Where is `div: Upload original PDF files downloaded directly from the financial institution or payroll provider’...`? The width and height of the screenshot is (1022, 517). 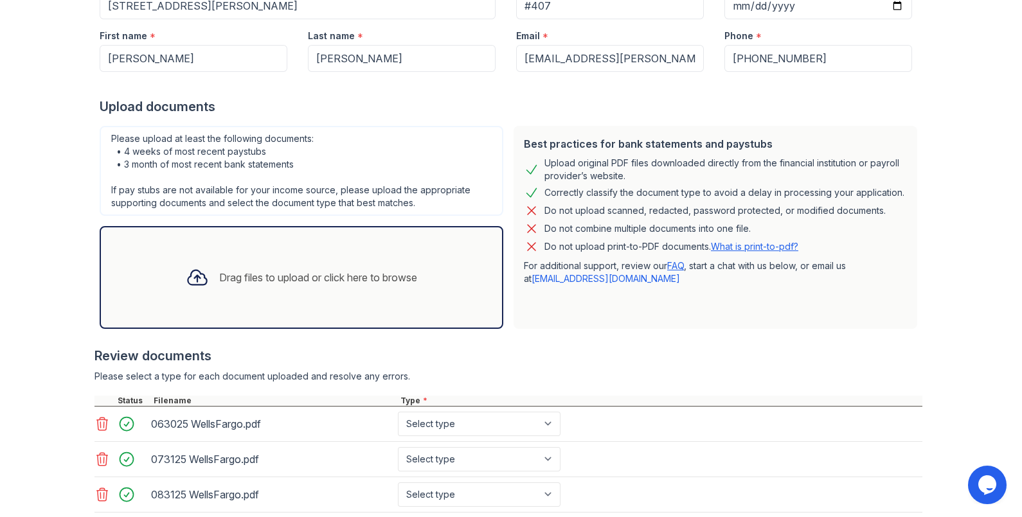 div: Upload original PDF files downloaded directly from the financial institution or payroll provider’... is located at coordinates (726, 170).